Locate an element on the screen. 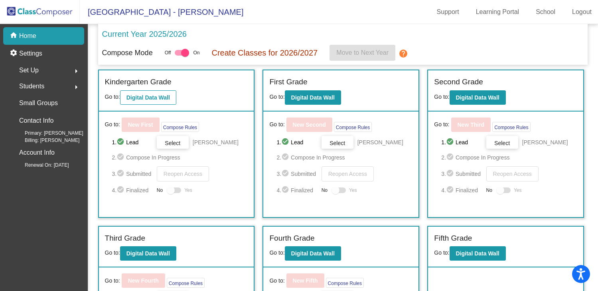 The height and width of the screenshot is (291, 598). span: 1. Lead is located at coordinates (133, 142).